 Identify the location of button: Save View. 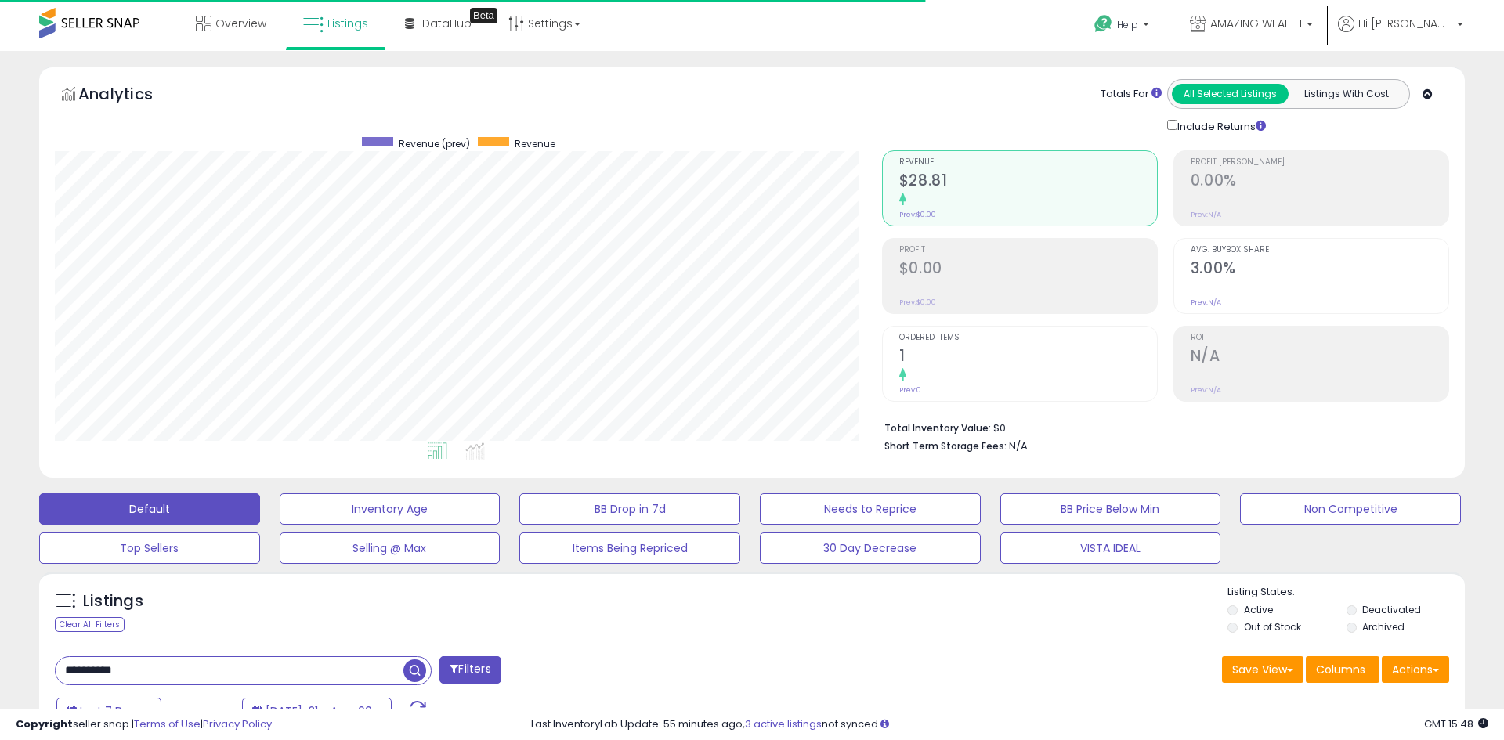
(1263, 670).